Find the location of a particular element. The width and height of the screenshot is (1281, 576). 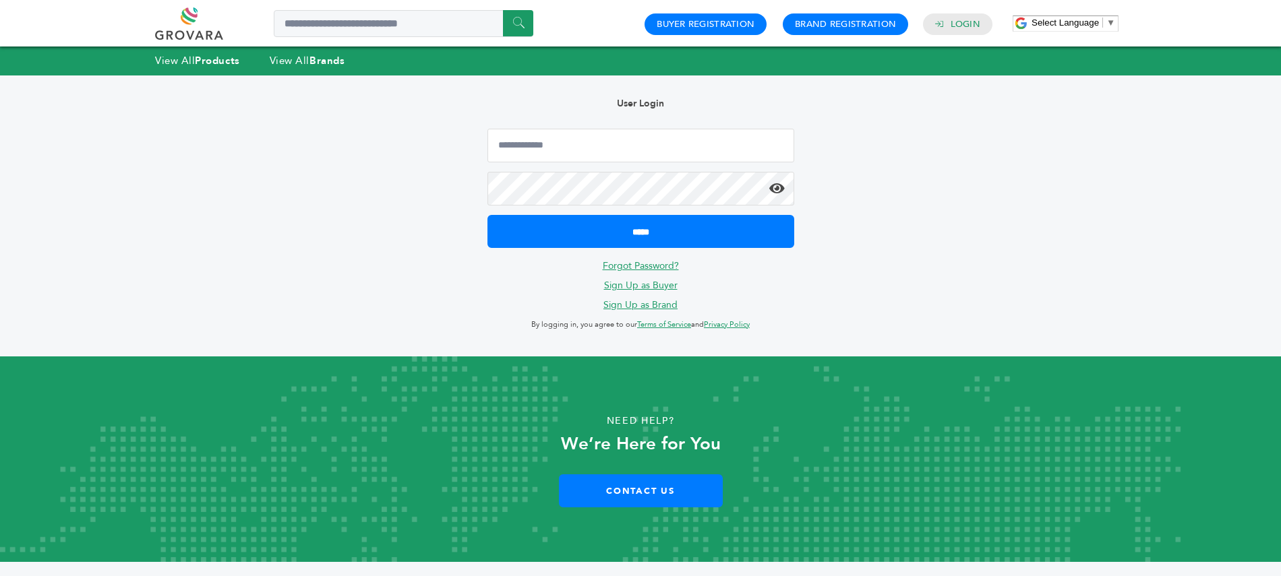

a: Login is located at coordinates (965, 24).